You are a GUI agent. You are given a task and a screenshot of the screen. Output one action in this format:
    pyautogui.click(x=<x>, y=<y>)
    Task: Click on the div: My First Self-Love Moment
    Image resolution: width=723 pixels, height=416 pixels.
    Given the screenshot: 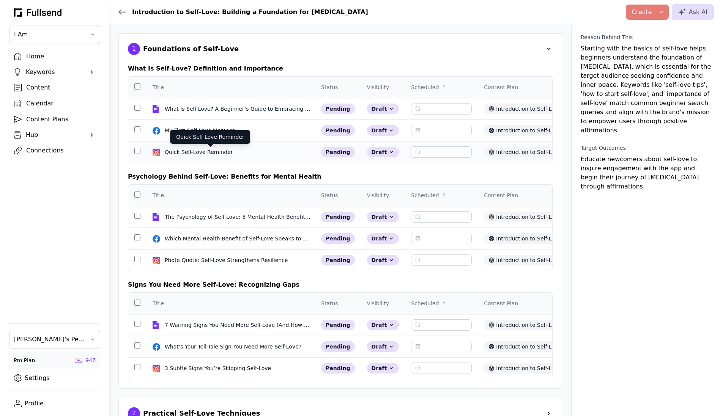 What is the action you would take?
    pyautogui.click(x=210, y=131)
    